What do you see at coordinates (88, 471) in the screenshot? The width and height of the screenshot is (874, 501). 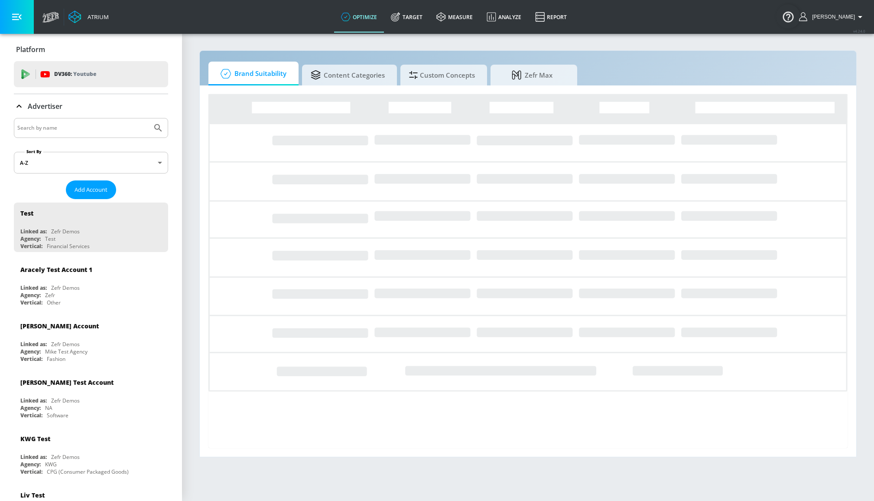 I see `div: CPG (Consumer Packaged Goods)` at bounding box center [88, 471].